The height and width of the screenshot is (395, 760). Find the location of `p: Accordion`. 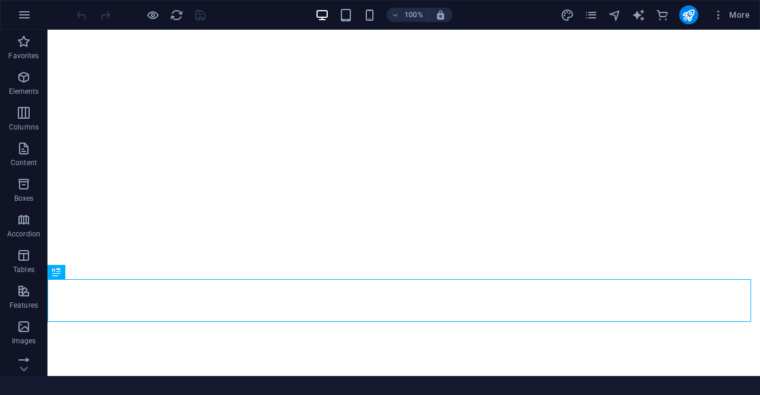

p: Accordion is located at coordinates (24, 234).